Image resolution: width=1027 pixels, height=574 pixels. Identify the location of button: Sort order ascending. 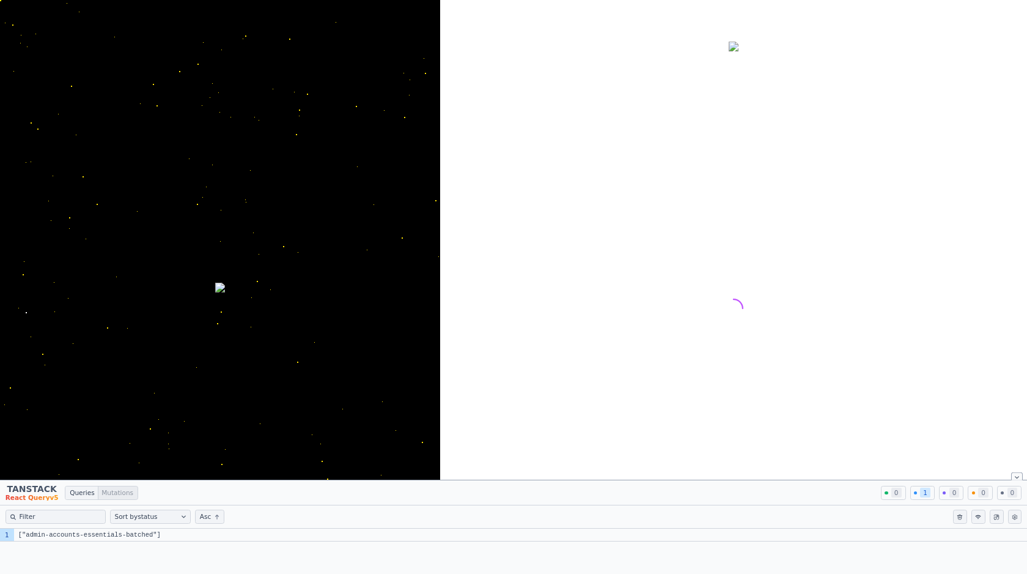
(210, 516).